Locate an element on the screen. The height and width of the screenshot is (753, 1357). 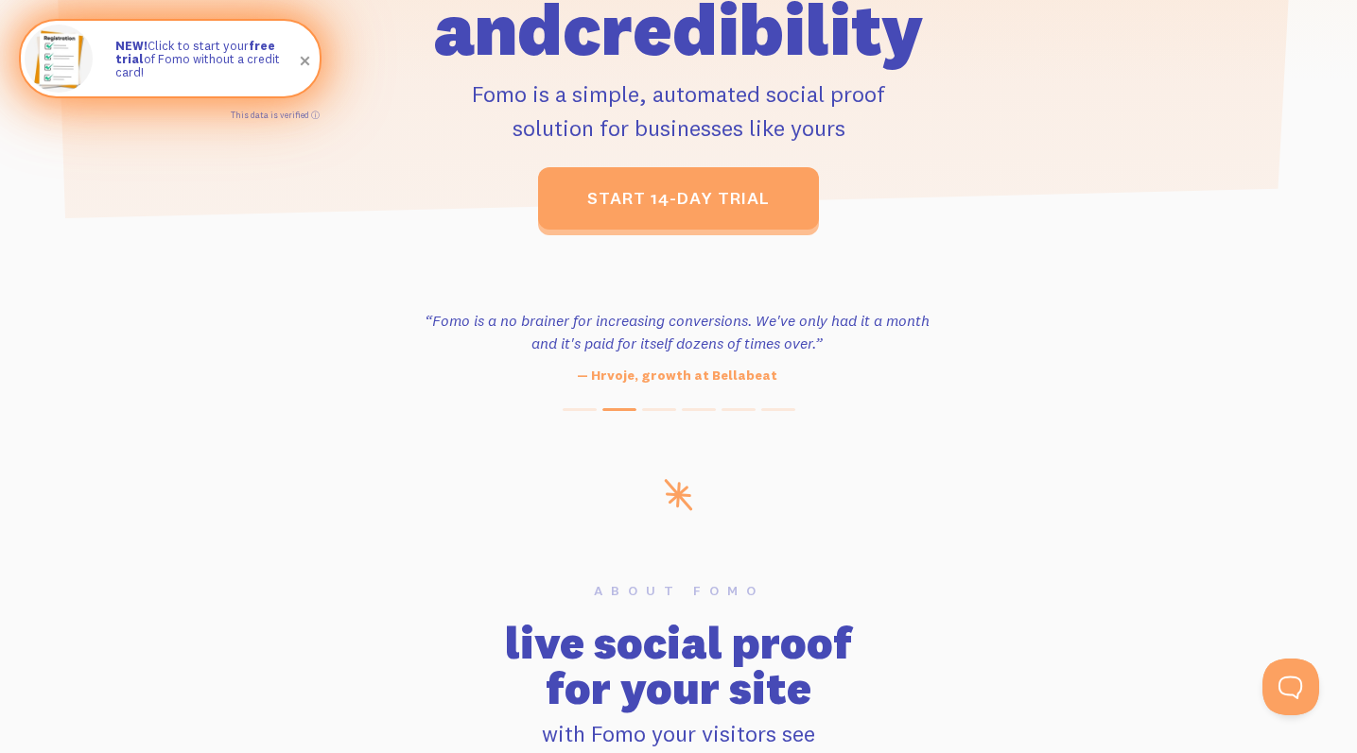
p: — Hrvoje, growth at Bellabeat is located at coordinates (677, 375).